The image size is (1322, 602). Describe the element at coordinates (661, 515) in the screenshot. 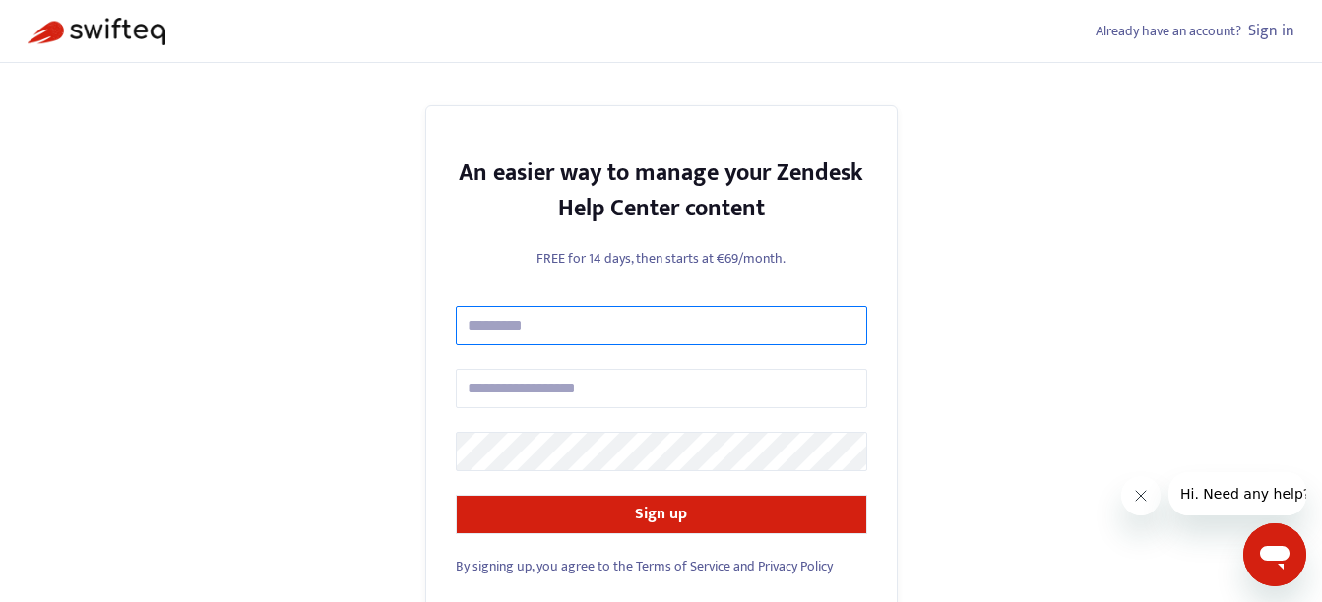

I see `button: Sign up` at that location.